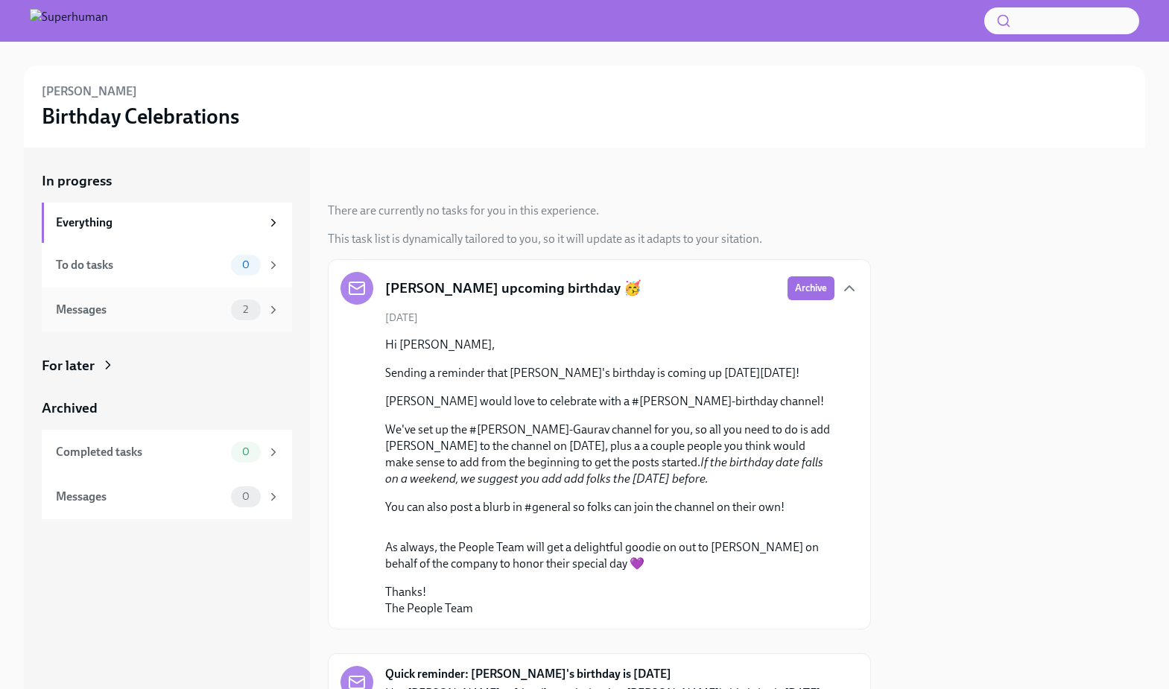 The height and width of the screenshot is (689, 1169). Describe the element at coordinates (167, 408) in the screenshot. I see `a: Archived` at that location.